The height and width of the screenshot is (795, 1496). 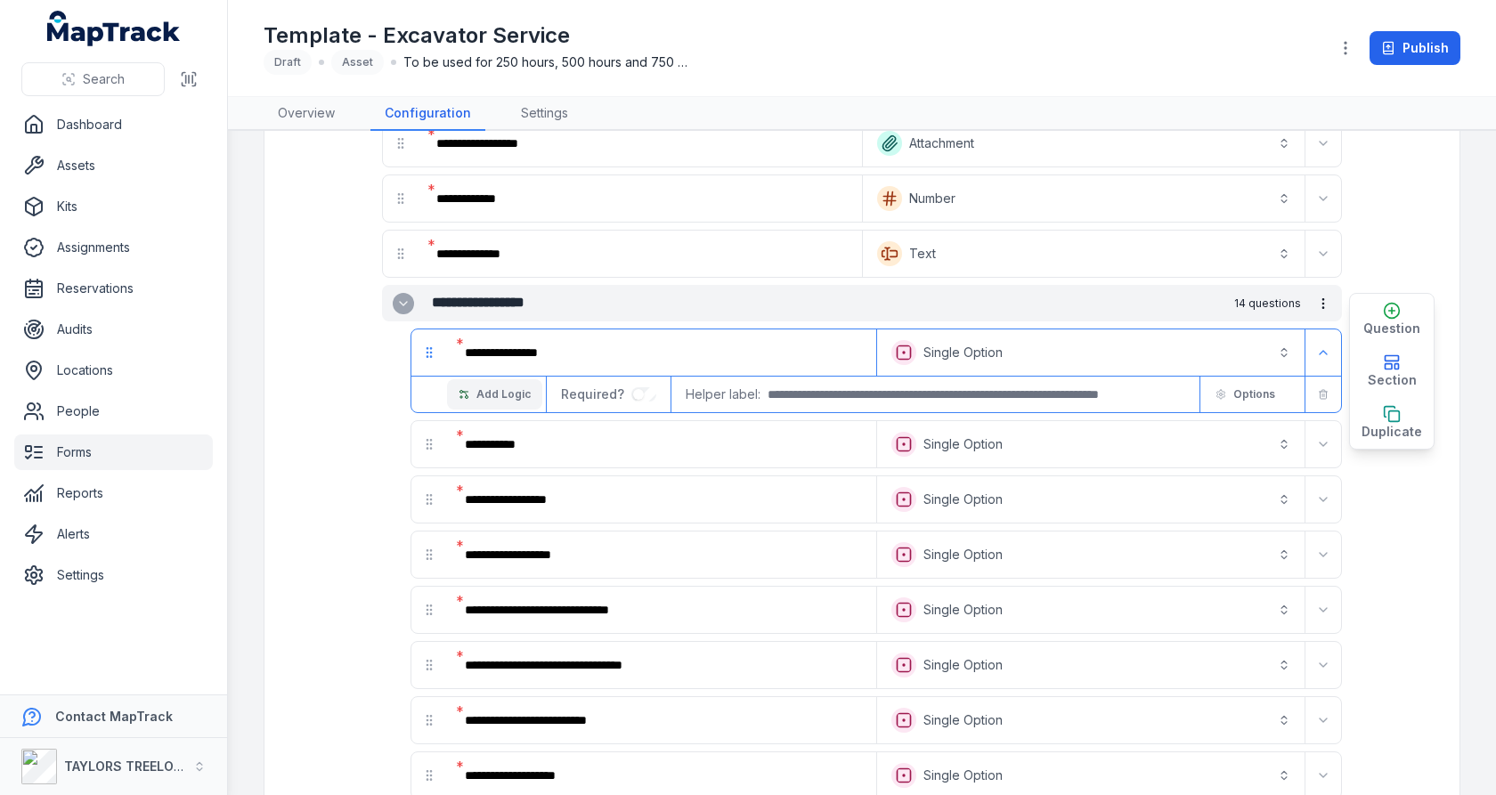 I want to click on span: Required?, so click(x=596, y=394).